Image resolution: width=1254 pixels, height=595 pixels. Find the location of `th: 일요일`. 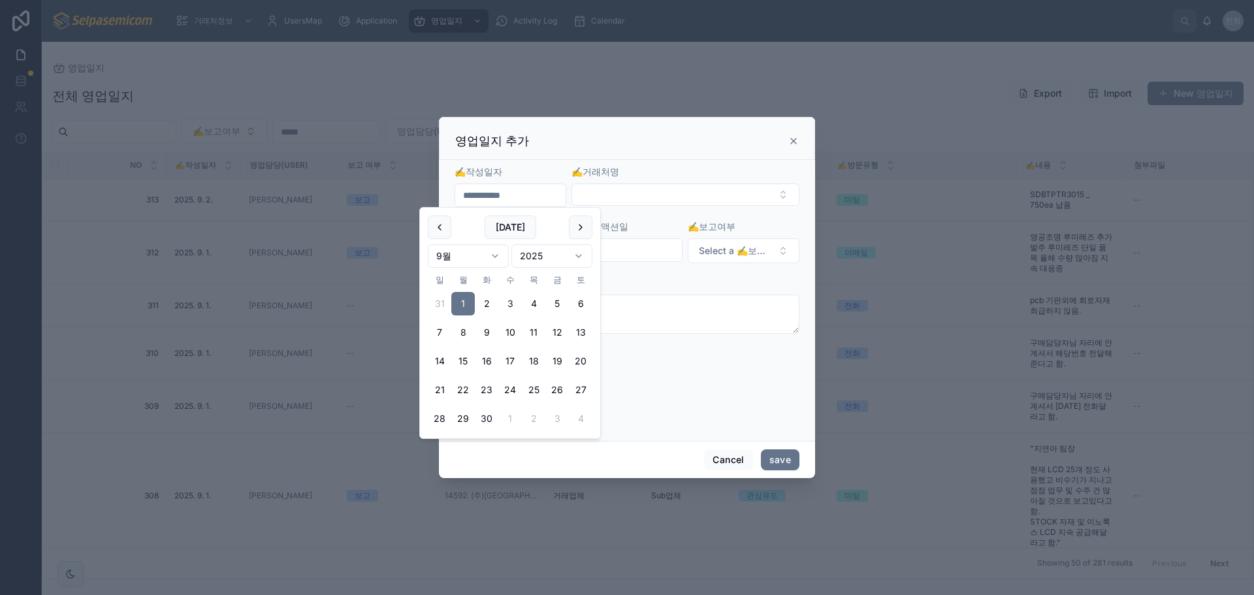

th: 일요일 is located at coordinates (440, 280).